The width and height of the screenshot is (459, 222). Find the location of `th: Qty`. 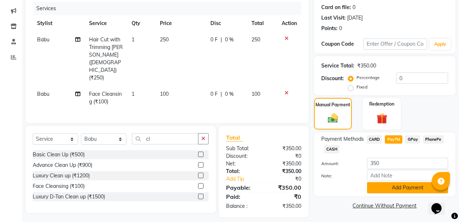

th: Qty is located at coordinates (141, 23).